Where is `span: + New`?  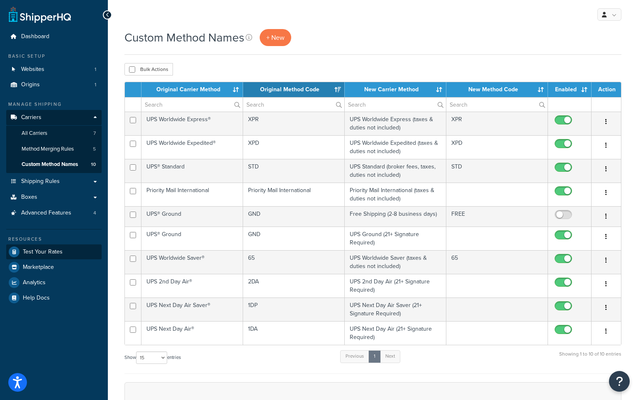
span: + New is located at coordinates (275, 37).